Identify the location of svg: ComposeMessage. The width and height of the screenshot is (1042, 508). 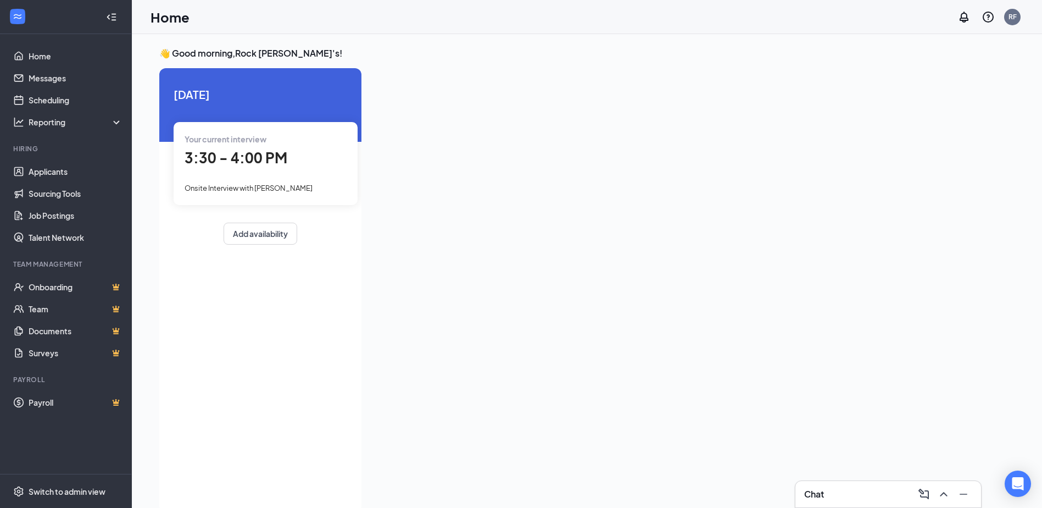
(924, 494).